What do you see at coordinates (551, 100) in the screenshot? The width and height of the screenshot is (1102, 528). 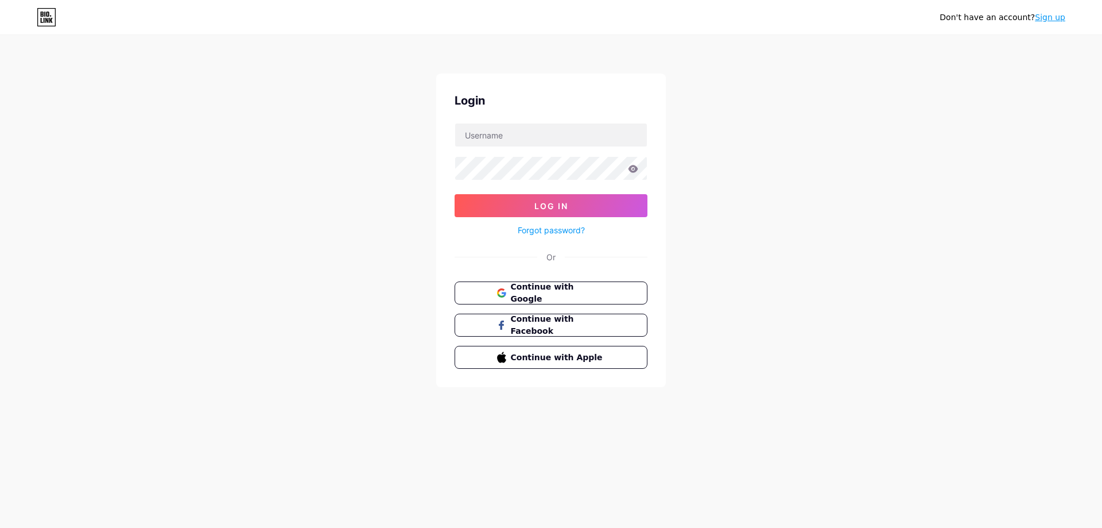 I see `div: Login` at bounding box center [551, 100].